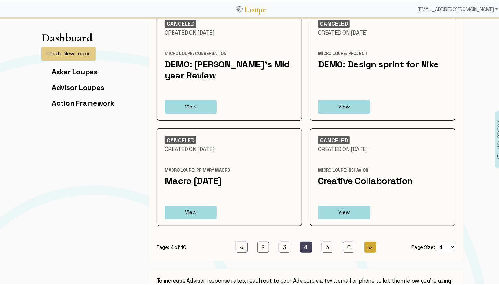  I want to click on a: Go to page 6, so click(349, 245).